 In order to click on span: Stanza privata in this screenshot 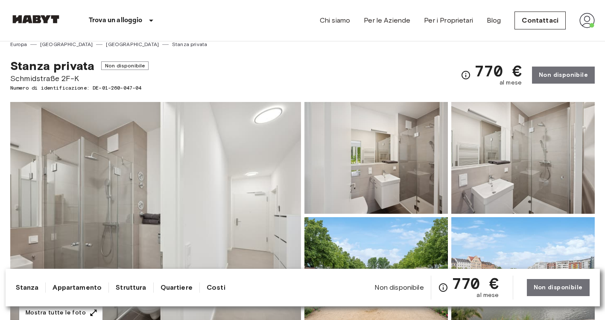, I will do `click(52, 66)`.